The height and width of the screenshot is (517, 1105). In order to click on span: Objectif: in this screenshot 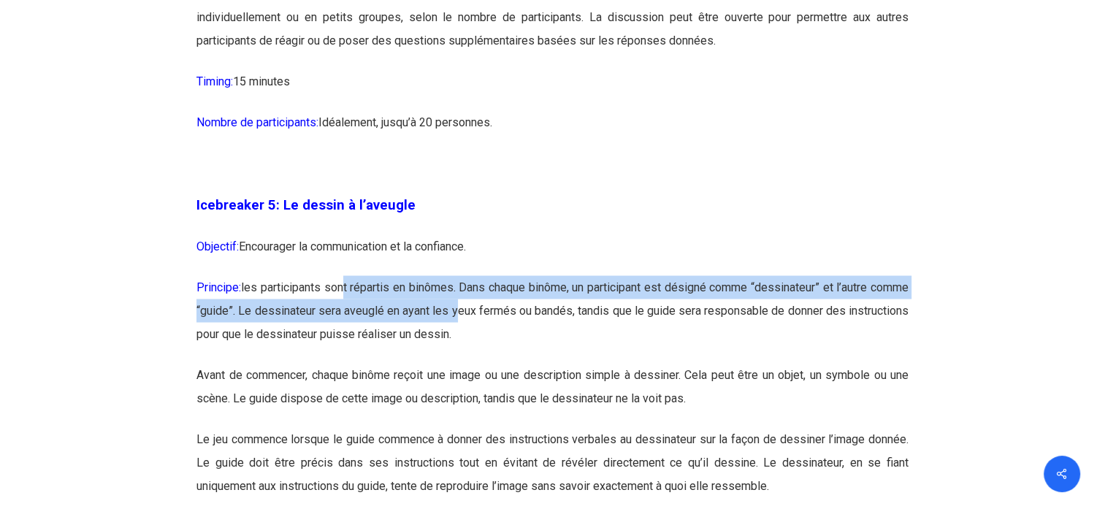, I will do `click(218, 245)`.